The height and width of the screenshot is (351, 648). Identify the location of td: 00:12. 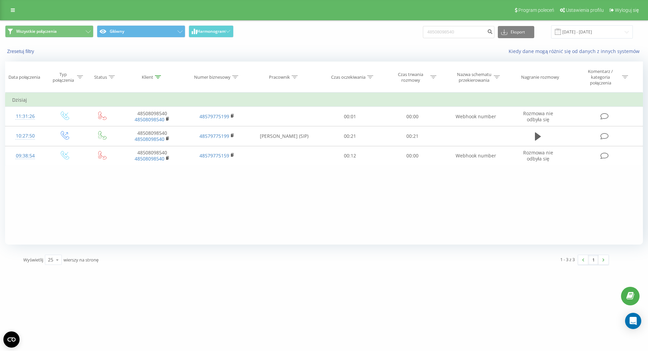
(350, 156).